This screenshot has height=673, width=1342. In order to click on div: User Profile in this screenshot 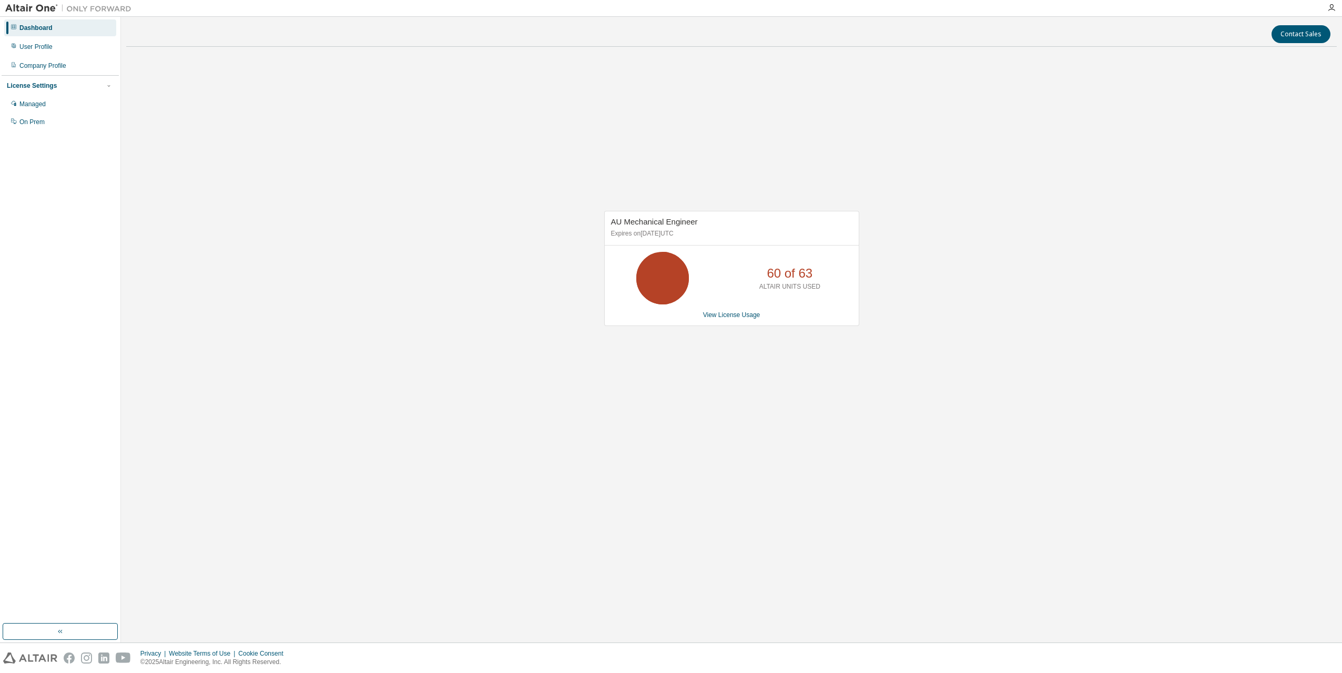, I will do `click(36, 47)`.